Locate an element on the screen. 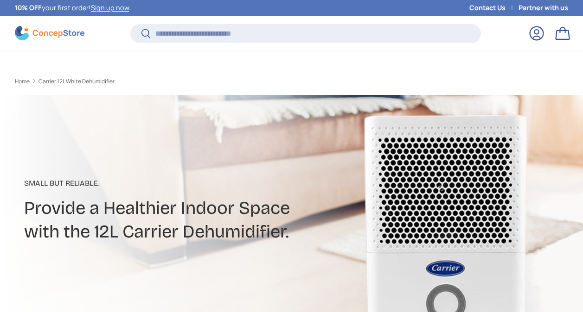 The image size is (583, 312). a: Contact Us is located at coordinates (494, 8).